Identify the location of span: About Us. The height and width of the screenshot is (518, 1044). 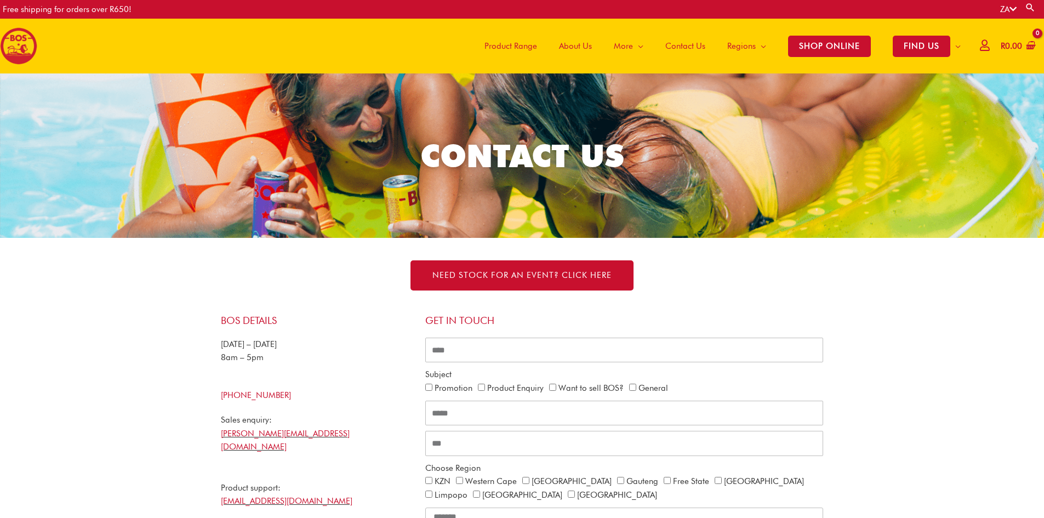
(575, 46).